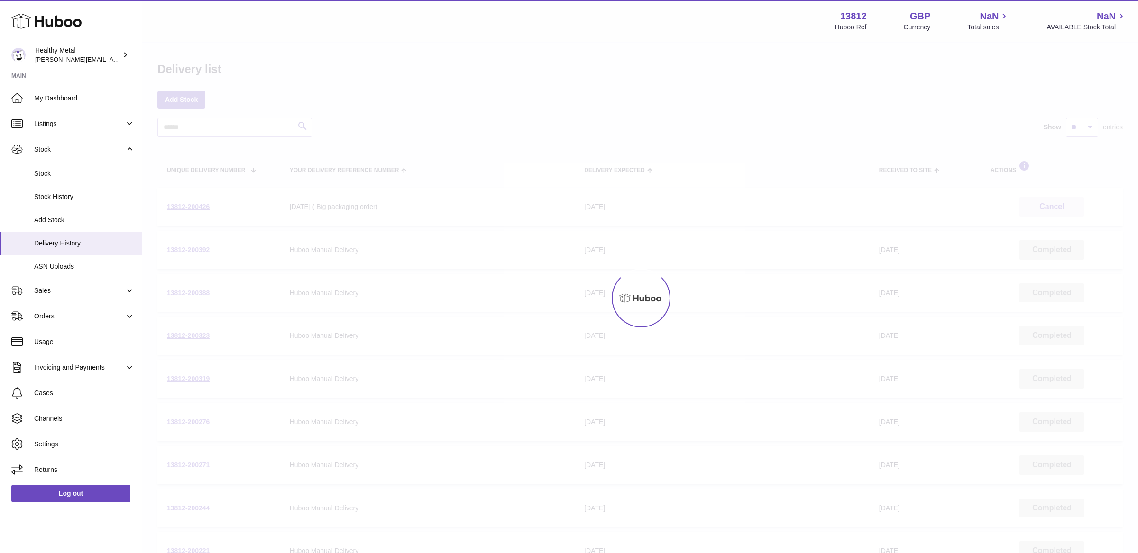  I want to click on span: Channels, so click(84, 419).